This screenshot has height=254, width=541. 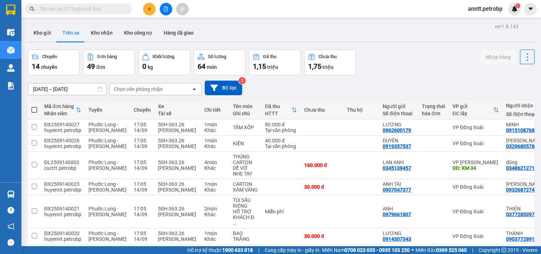 I want to click on div: Chọn văn phòng nhận, so click(x=138, y=89).